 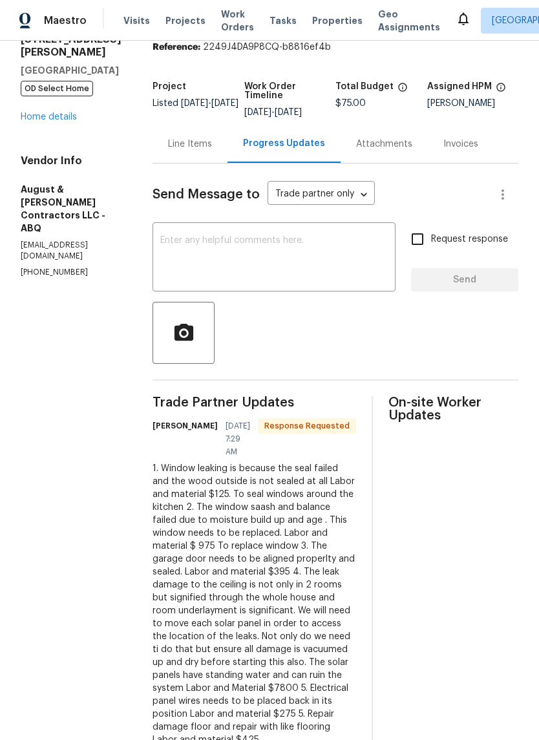 I want to click on span: Work Orders, so click(x=237, y=21).